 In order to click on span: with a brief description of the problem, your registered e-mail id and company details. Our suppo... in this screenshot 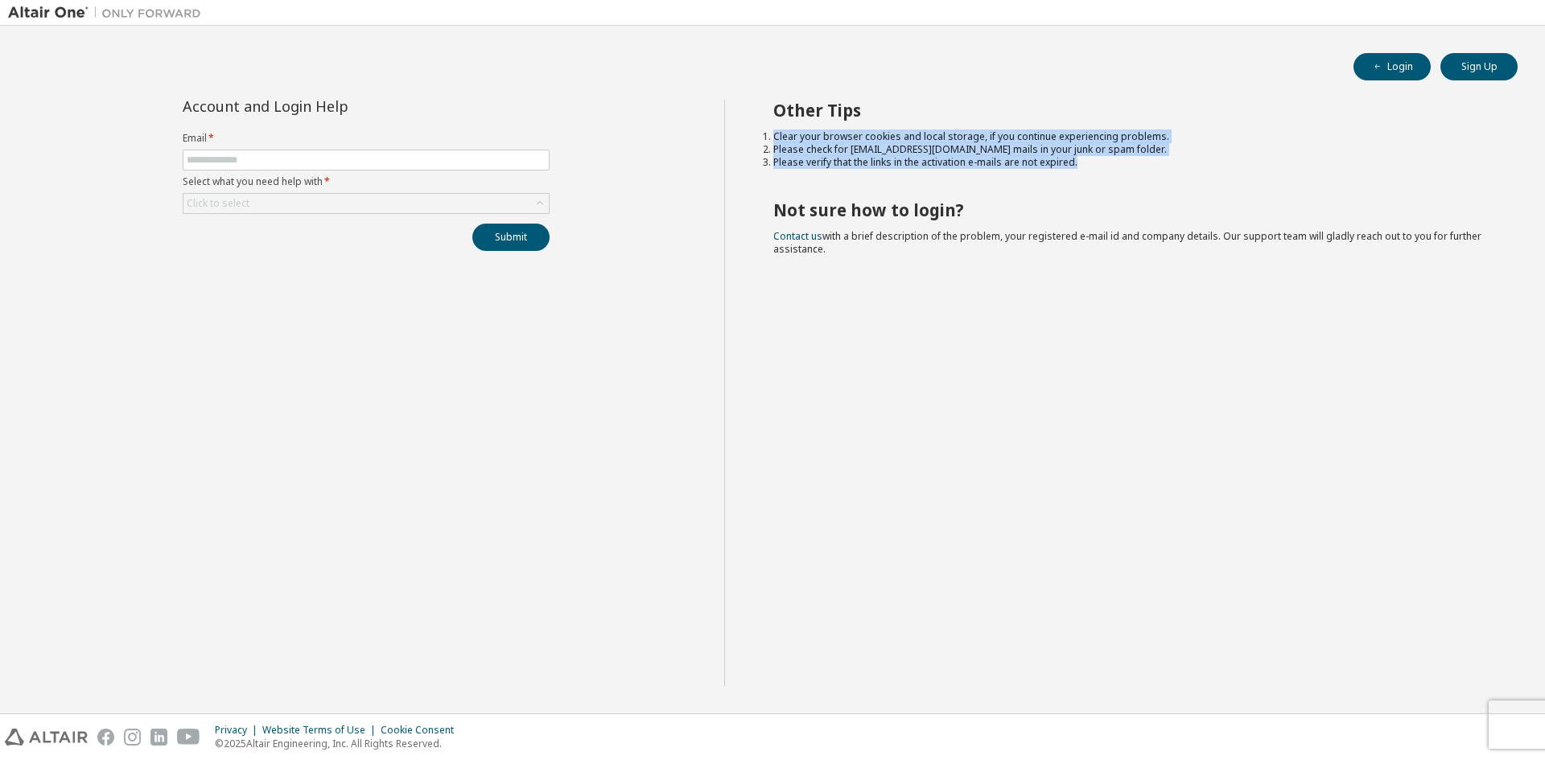, I will do `click(1127, 242)`.